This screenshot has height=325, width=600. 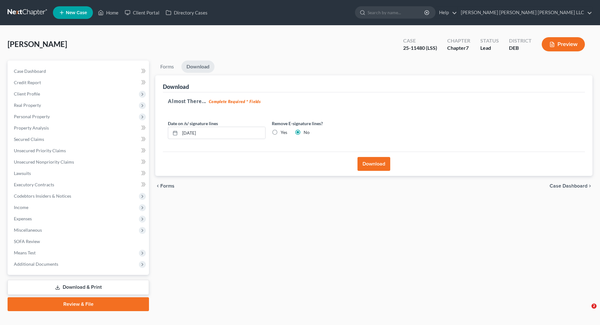 What do you see at coordinates (40, 150) in the screenshot?
I see `span: Unsecured Priority Claims` at bounding box center [40, 150].